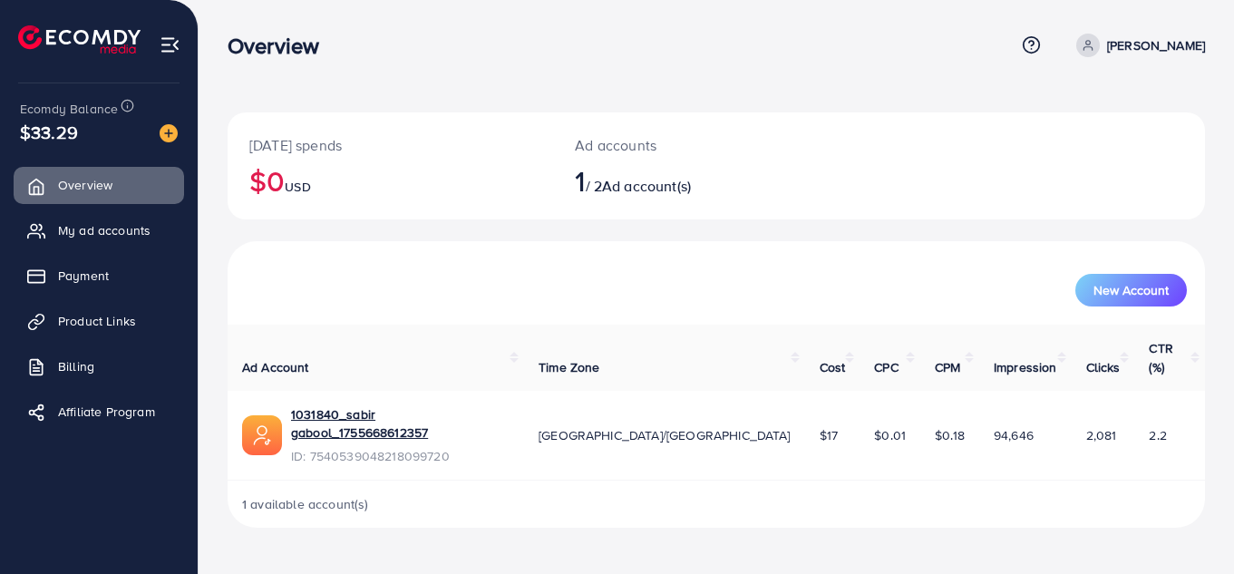 This screenshot has height=574, width=1234. What do you see at coordinates (83, 276) in the screenshot?
I see `span: Payment` at bounding box center [83, 276].